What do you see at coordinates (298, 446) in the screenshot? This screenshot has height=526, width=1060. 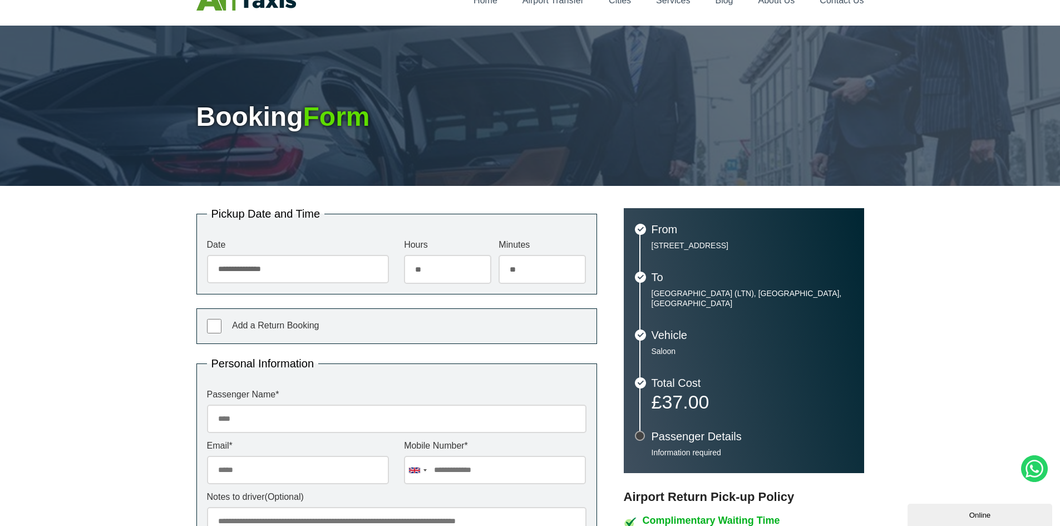 I see `label: Email` at bounding box center [298, 446].